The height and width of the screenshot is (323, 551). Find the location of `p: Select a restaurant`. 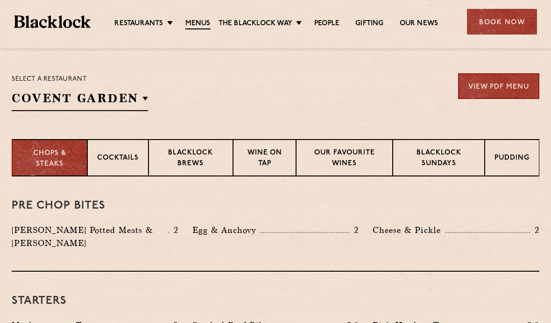

p: Select a restaurant is located at coordinates (80, 79).